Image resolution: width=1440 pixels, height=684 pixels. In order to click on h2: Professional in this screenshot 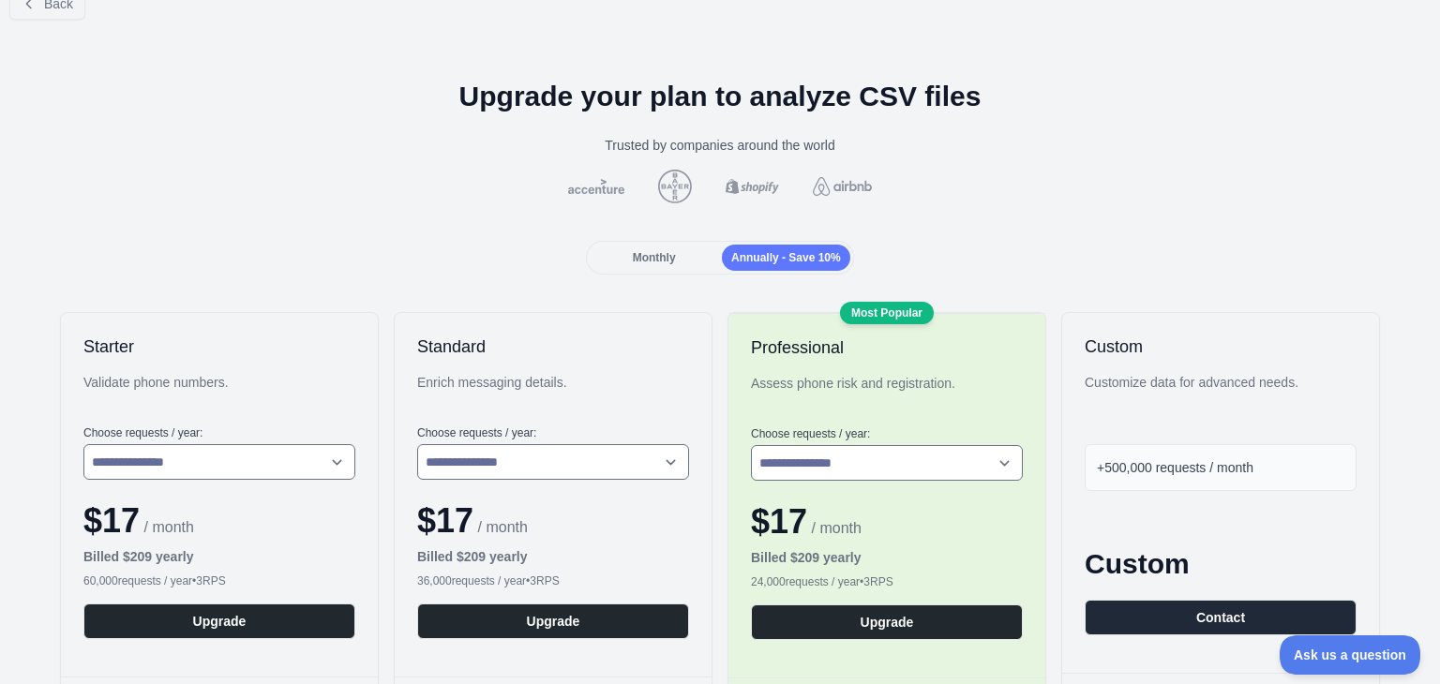, I will do `click(887, 348)`.